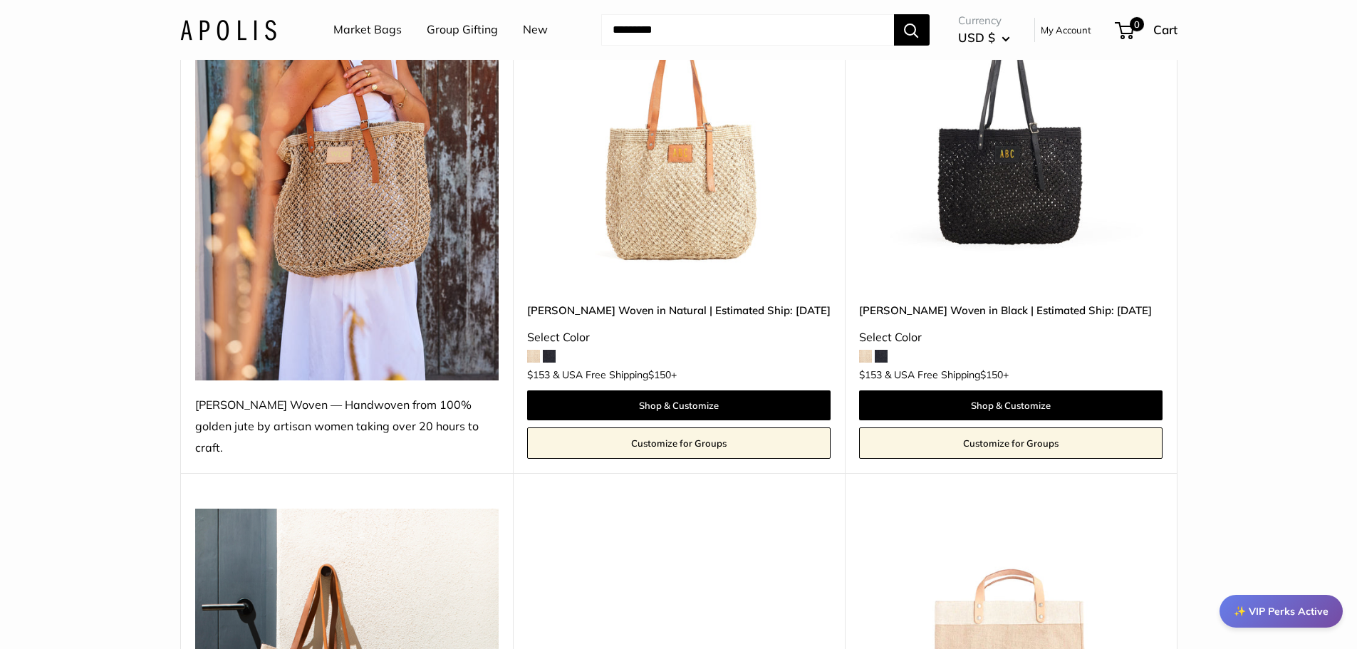 Image resolution: width=1357 pixels, height=649 pixels. I want to click on span: 0, so click(1136, 24).